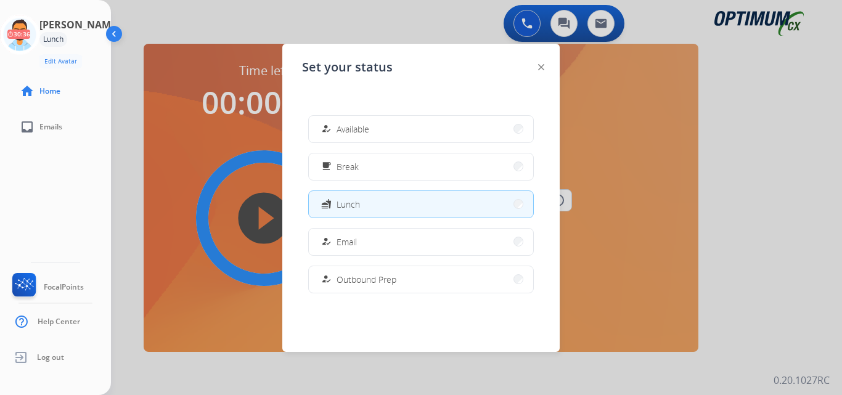 Image resolution: width=842 pixels, height=395 pixels. I want to click on span: Home, so click(50, 91).